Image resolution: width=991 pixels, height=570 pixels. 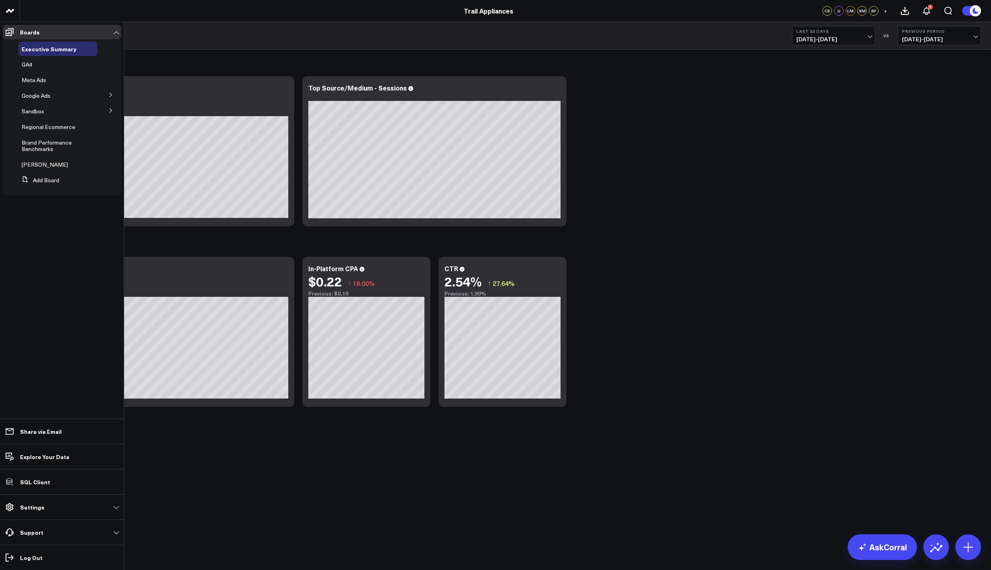 What do you see at coordinates (36, 96) in the screenshot?
I see `a: Google Ads` at bounding box center [36, 96].